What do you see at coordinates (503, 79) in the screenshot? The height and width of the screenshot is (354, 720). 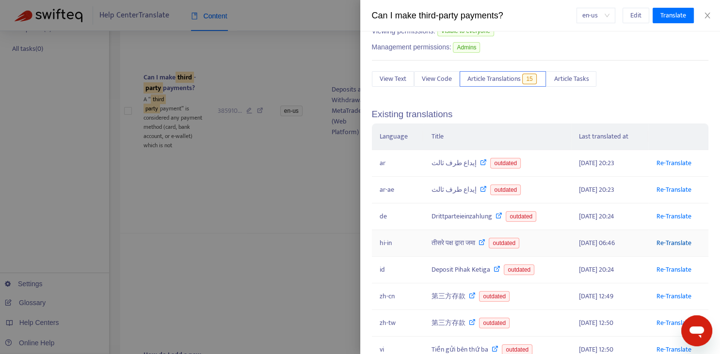 I see `button: Article Translations15` at bounding box center [503, 79].